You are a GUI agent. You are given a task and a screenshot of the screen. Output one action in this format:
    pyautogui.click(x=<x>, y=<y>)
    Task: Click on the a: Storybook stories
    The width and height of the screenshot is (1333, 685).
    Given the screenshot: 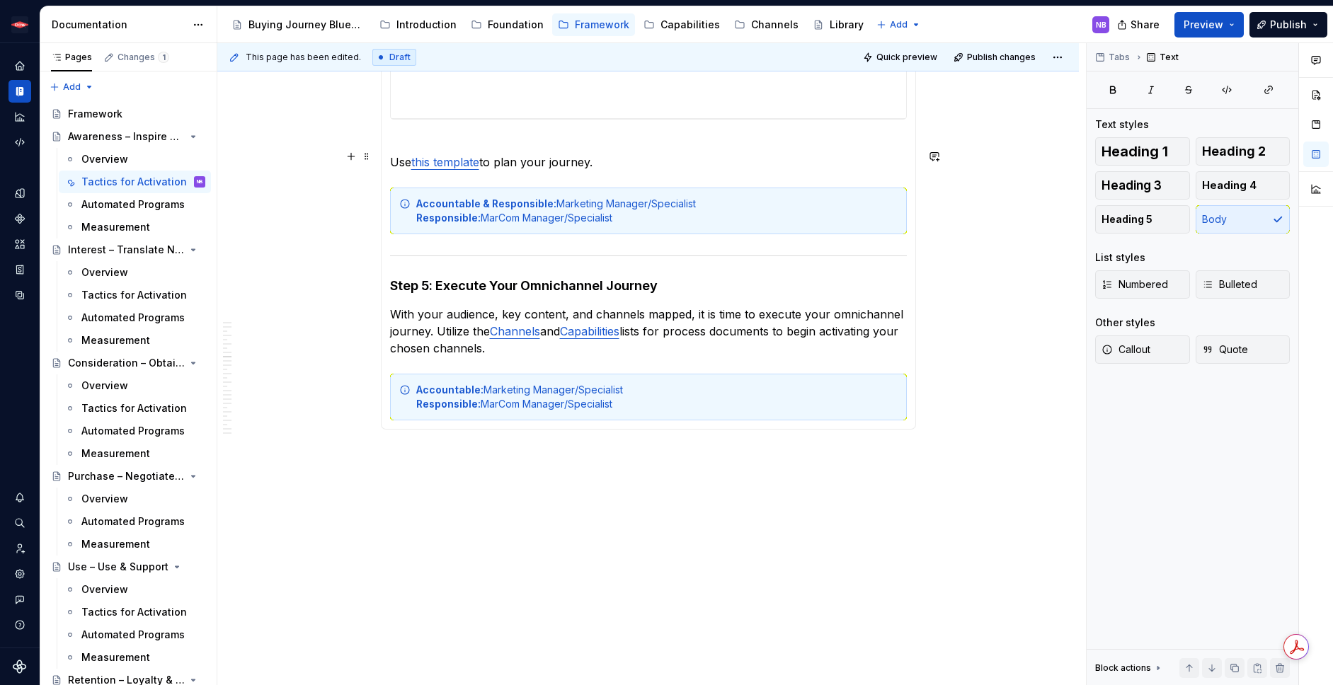 What is the action you would take?
    pyautogui.click(x=20, y=270)
    